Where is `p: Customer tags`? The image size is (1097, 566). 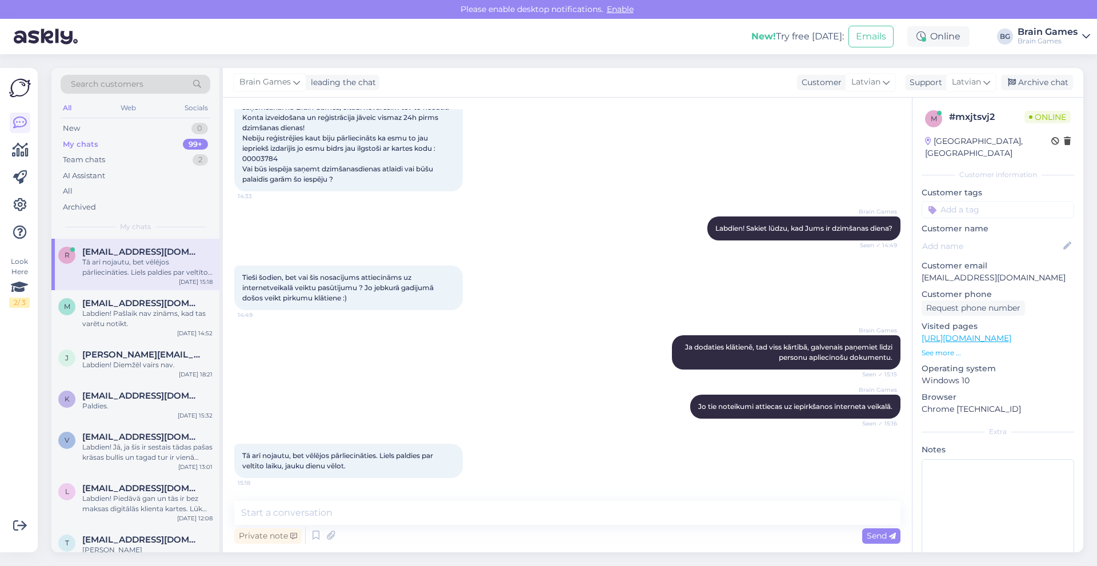 p: Customer tags is located at coordinates (997, 192).